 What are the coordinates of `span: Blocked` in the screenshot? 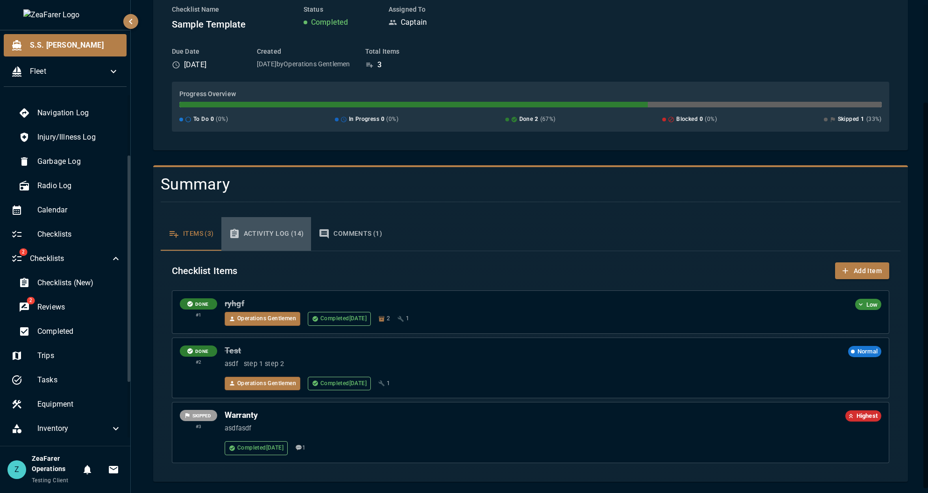 It's located at (687, 120).